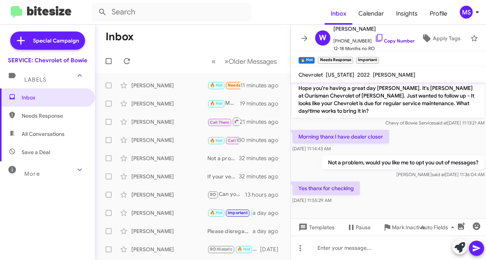 This screenshot has height=260, width=486. I want to click on span: Profile, so click(438, 14).